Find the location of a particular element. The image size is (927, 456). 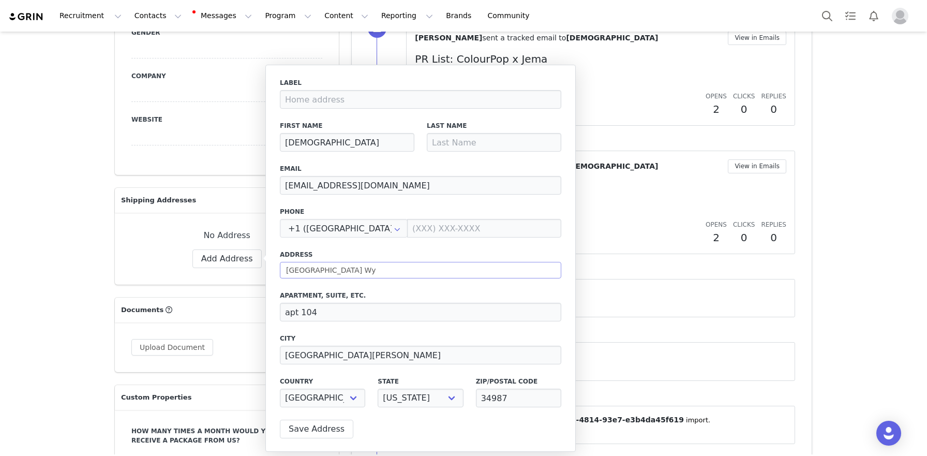

button: Recruitment is located at coordinates (90, 16).